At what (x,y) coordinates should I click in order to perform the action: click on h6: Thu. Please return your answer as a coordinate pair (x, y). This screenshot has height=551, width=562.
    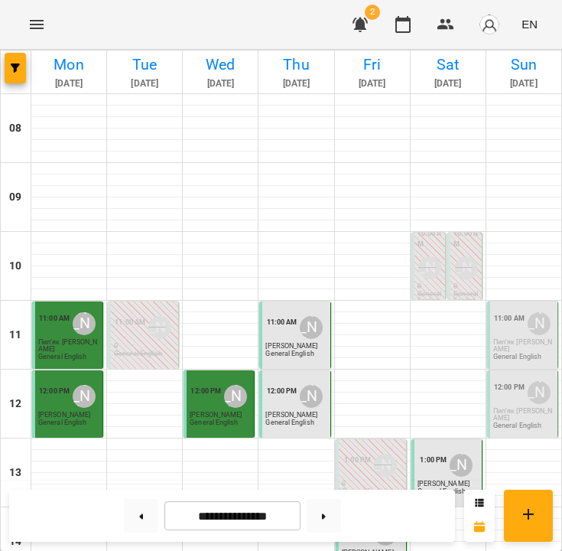
    Looking at the image, I should click on (296, 64).